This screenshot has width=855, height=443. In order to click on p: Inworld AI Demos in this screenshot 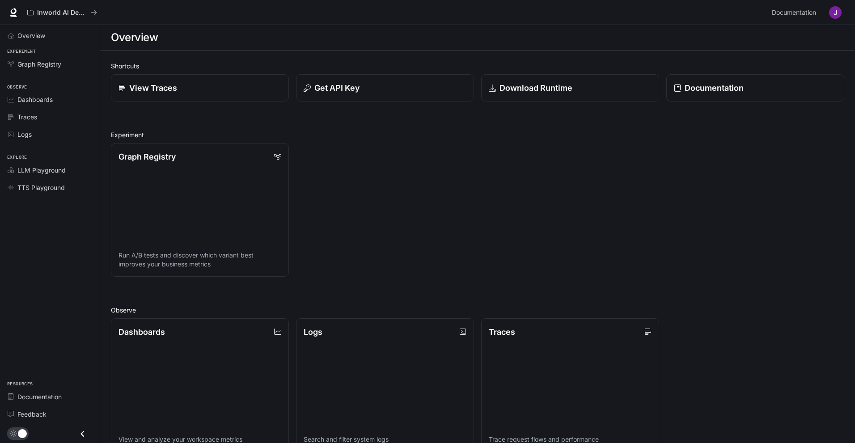, I will do `click(62, 13)`.